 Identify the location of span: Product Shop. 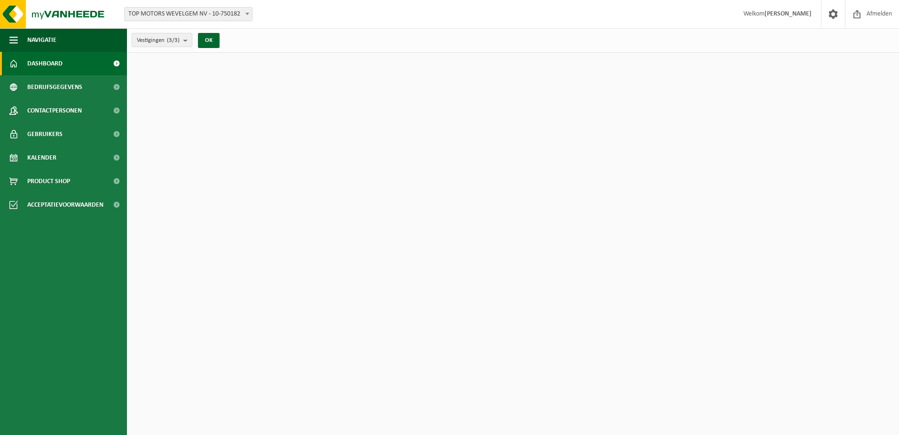
(48, 181).